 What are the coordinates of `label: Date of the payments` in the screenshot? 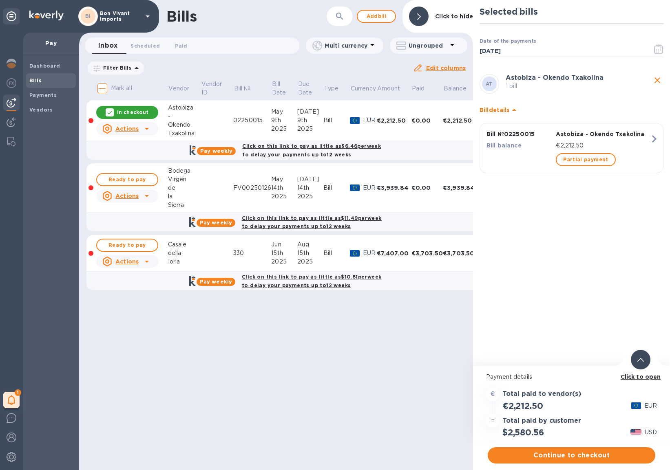 It's located at (508, 42).